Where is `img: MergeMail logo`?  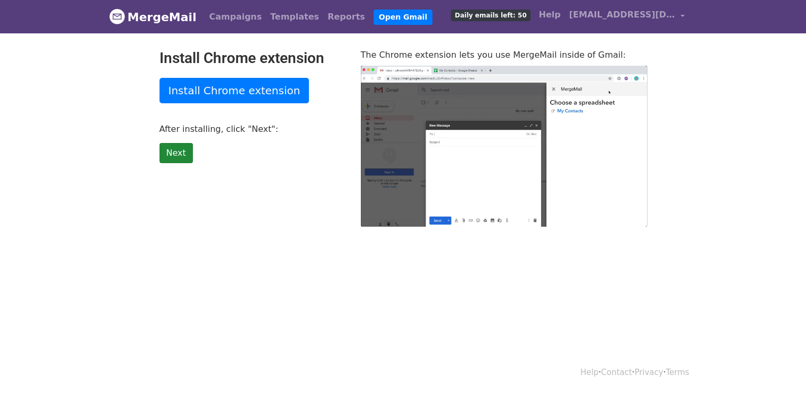 img: MergeMail logo is located at coordinates (117, 16).